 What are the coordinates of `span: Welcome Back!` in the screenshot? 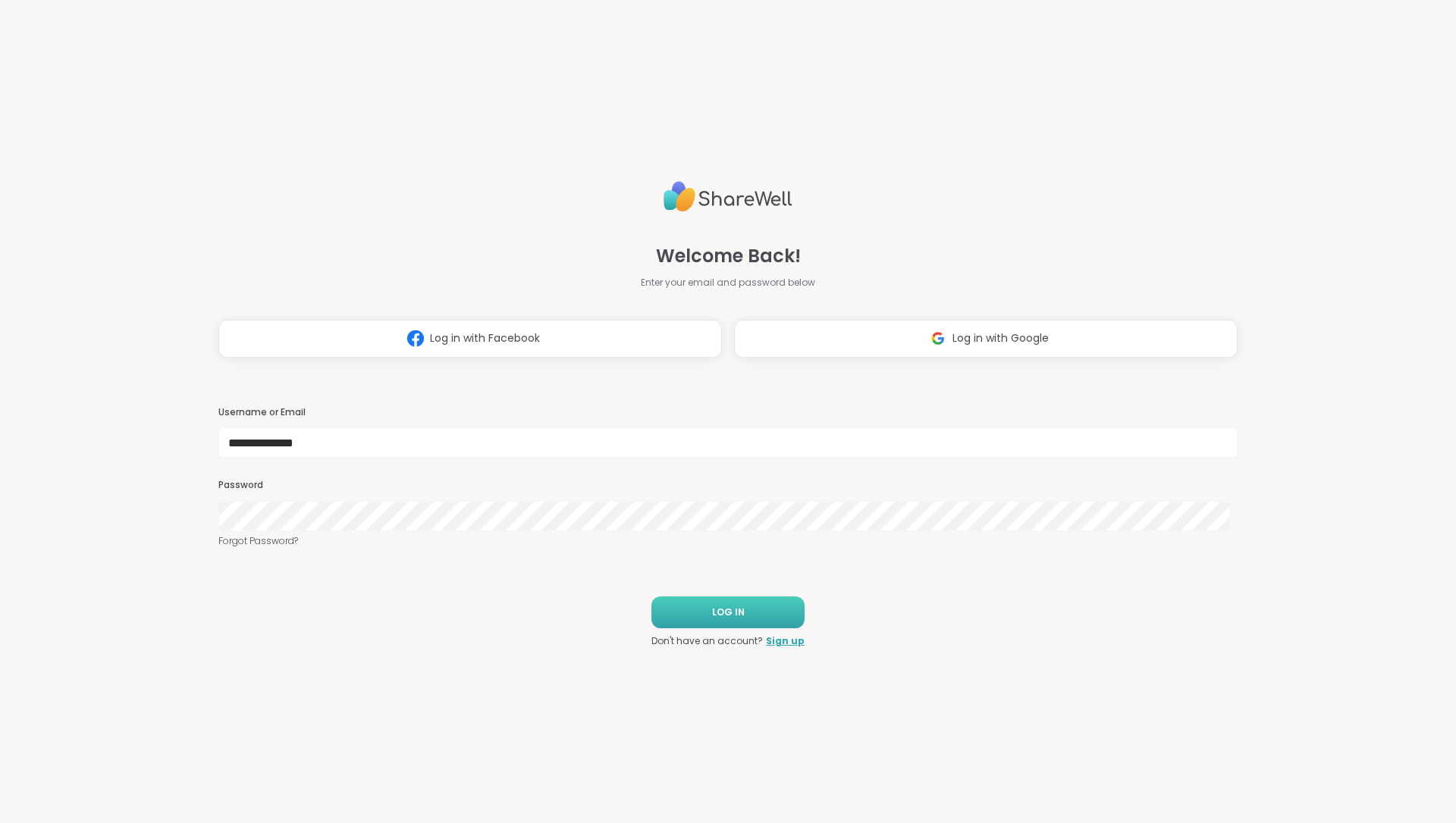 It's located at (728, 256).